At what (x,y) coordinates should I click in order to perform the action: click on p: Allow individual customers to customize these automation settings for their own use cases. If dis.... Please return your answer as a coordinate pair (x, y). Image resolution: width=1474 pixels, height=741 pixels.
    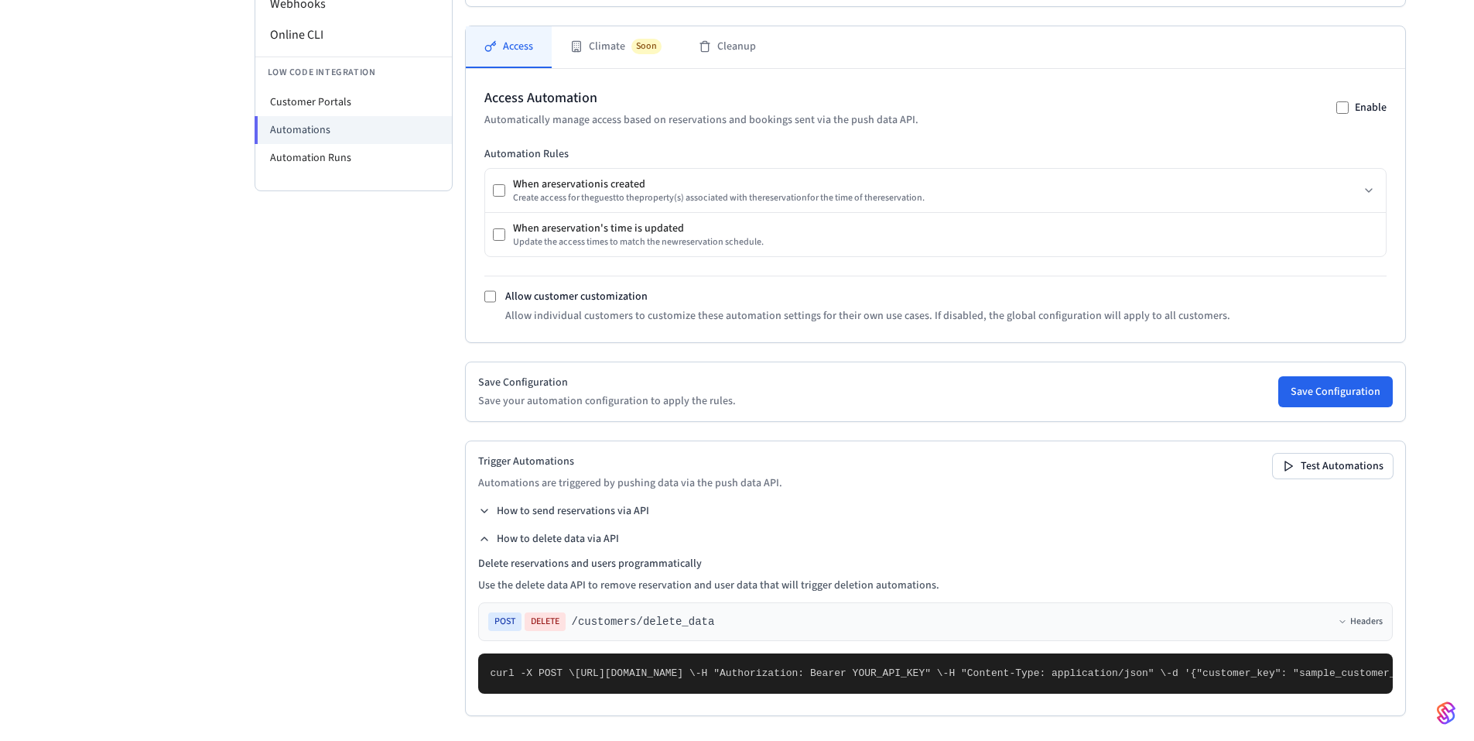
    Looking at the image, I should click on (867, 316).